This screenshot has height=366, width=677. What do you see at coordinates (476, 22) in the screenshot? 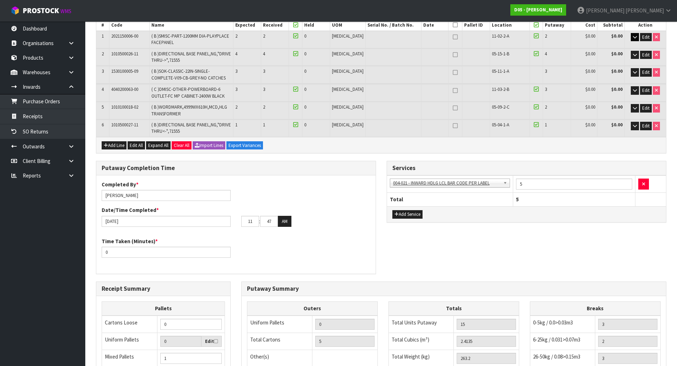
I see `th: Pallet ID` at bounding box center [476, 22].